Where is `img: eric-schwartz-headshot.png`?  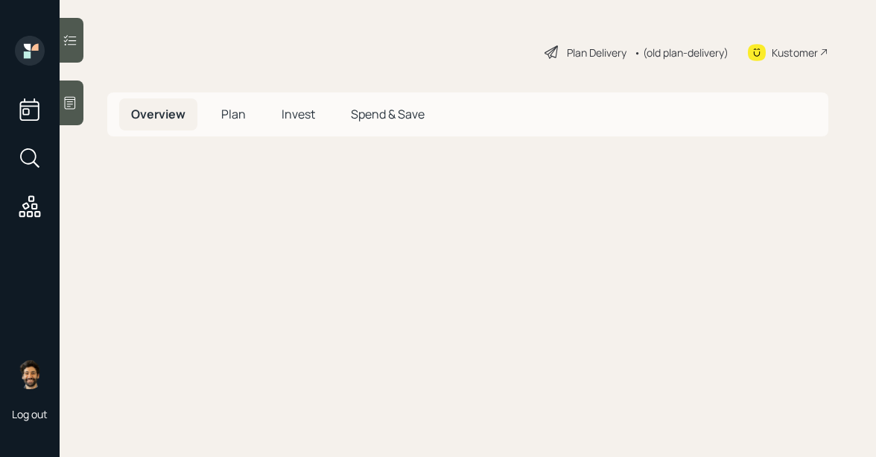 img: eric-schwartz-headshot.png is located at coordinates (30, 374).